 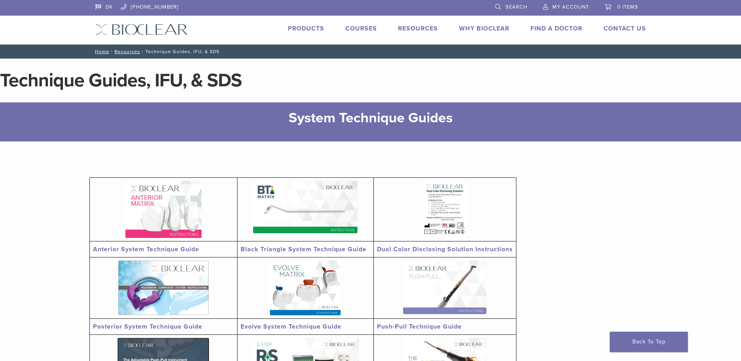 What do you see at coordinates (304, 249) in the screenshot?
I see `a: Black Triangle System Technique Guide` at bounding box center [304, 249].